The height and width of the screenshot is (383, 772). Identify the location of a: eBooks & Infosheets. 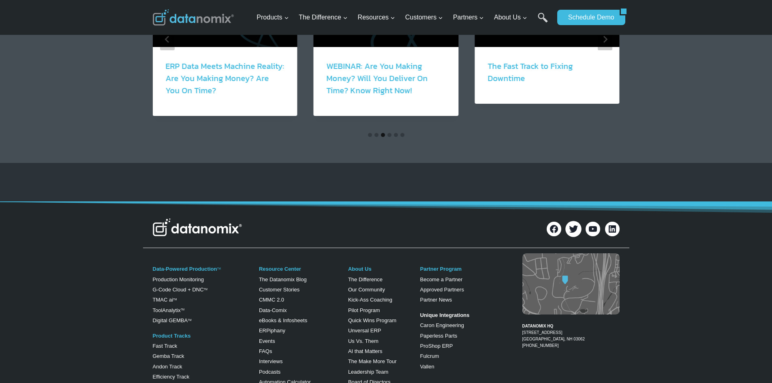
(283, 320).